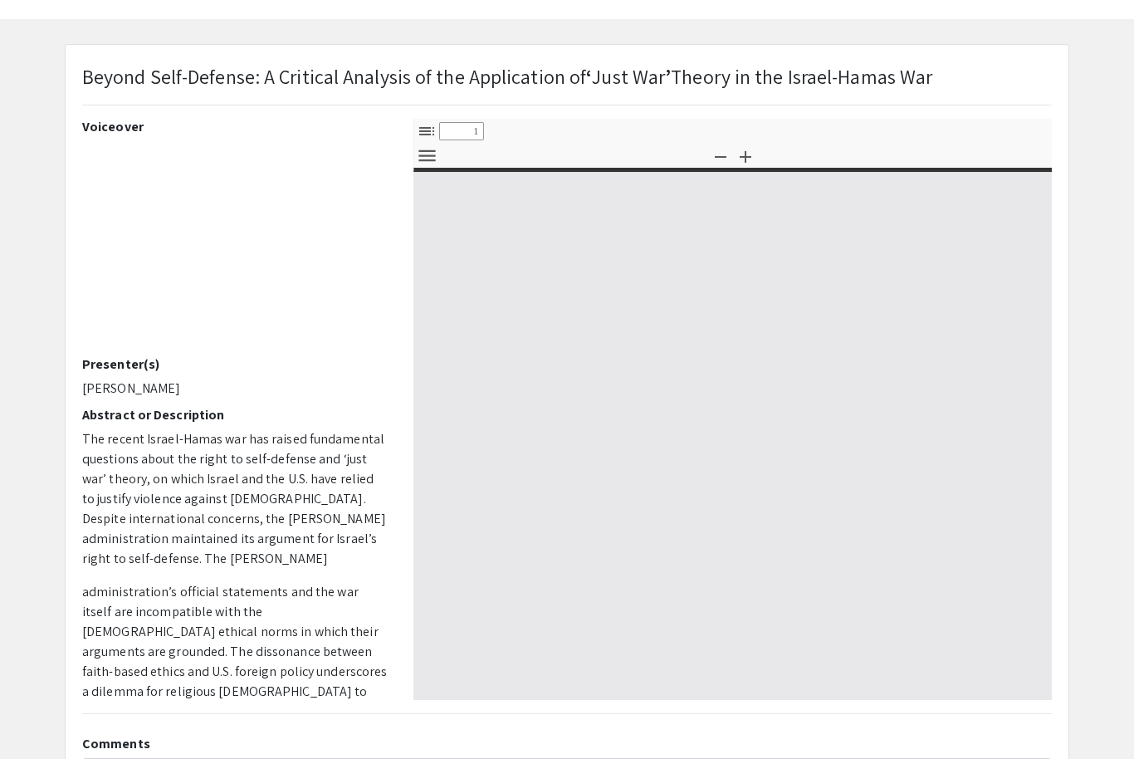 Image resolution: width=1134 pixels, height=759 pixels. What do you see at coordinates (427, 155) in the screenshot?
I see `button: Tools` at bounding box center [427, 155].